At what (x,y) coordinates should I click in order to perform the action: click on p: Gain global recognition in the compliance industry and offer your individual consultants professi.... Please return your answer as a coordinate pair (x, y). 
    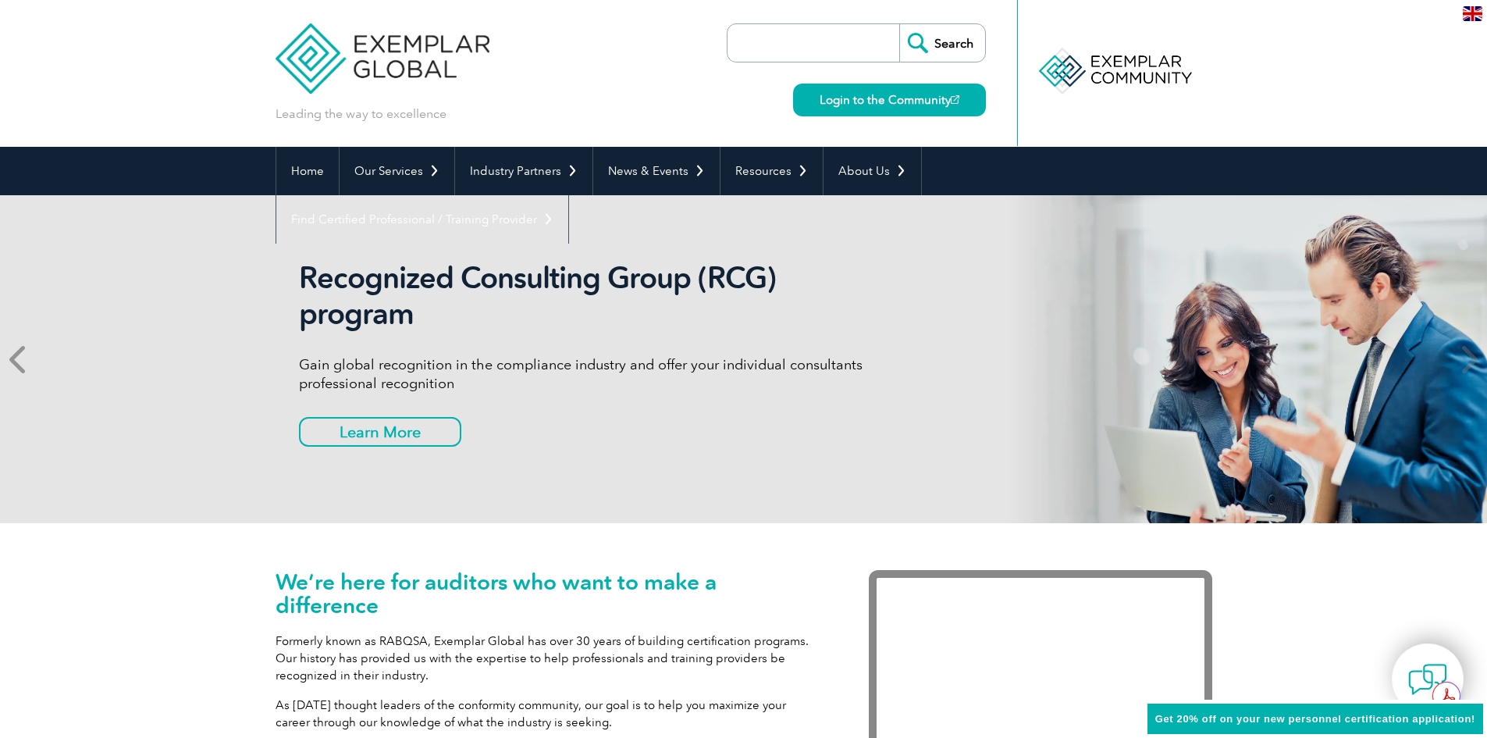
    Looking at the image, I should click on (592, 374).